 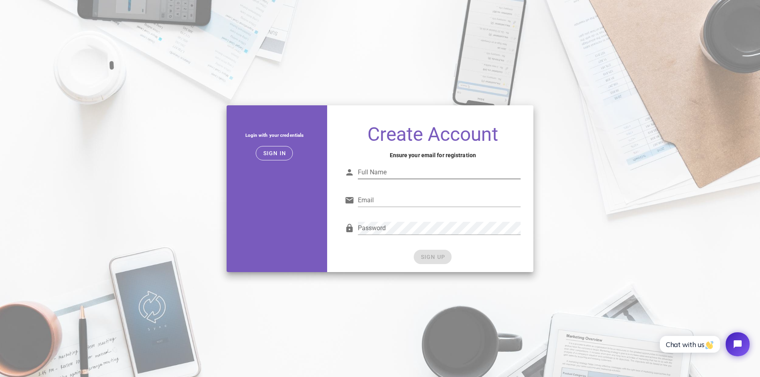 What do you see at coordinates (433, 135) in the screenshot?
I see `h1: Create Account` at bounding box center [433, 135].